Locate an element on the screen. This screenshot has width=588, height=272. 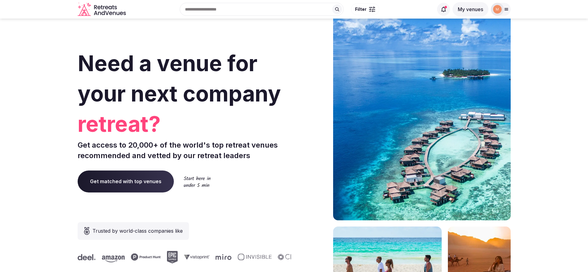
a: My venues is located at coordinates (470, 9).